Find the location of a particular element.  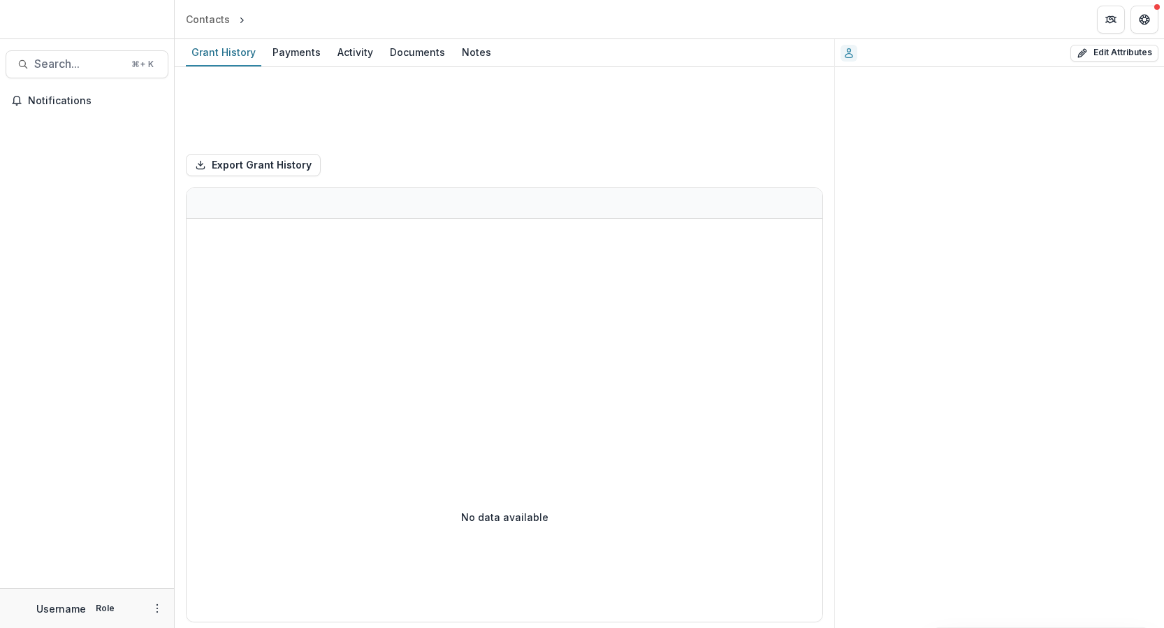

button: Partners is located at coordinates (1111, 20).